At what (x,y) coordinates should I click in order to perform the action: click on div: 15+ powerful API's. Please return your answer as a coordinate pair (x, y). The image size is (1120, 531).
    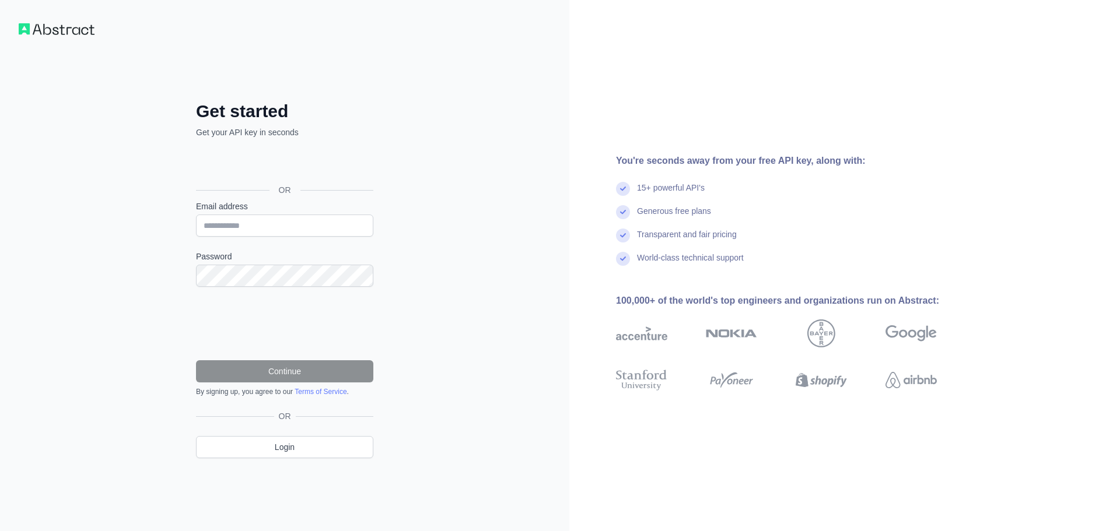
    Looking at the image, I should click on (671, 194).